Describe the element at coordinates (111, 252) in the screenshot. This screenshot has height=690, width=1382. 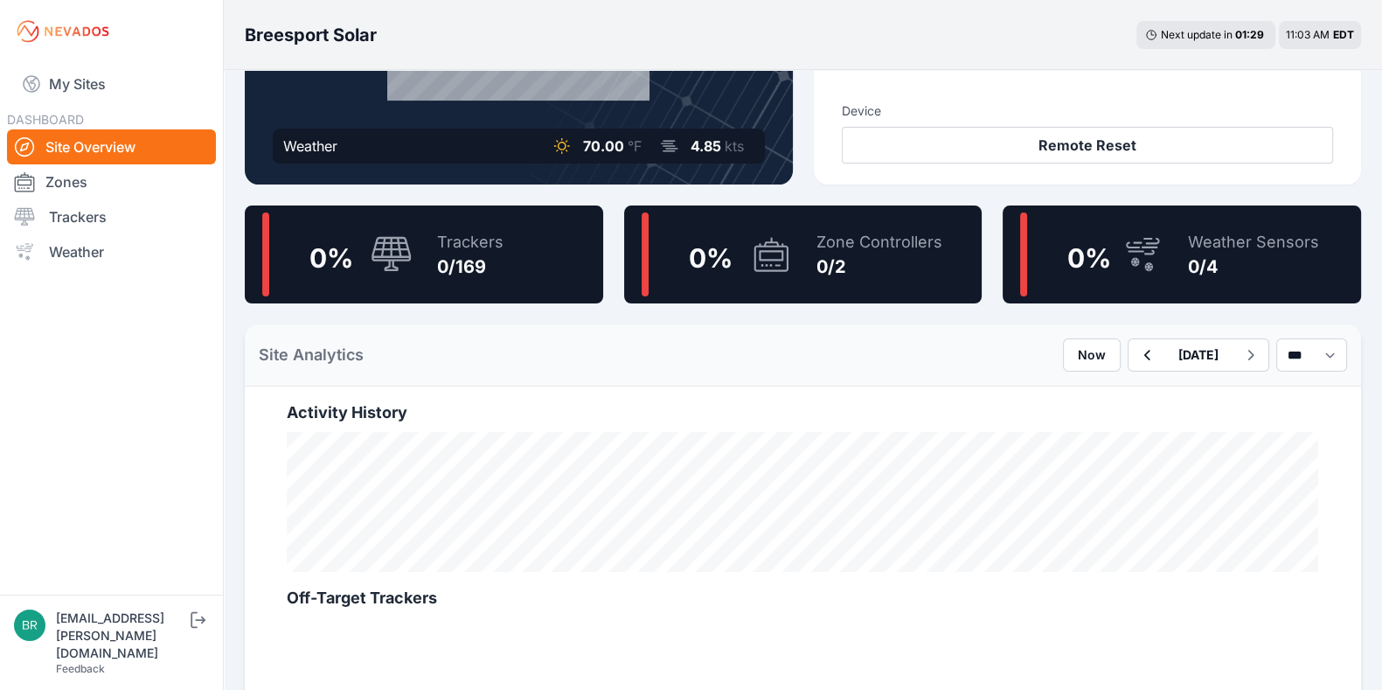
I see `a: Weather` at that location.